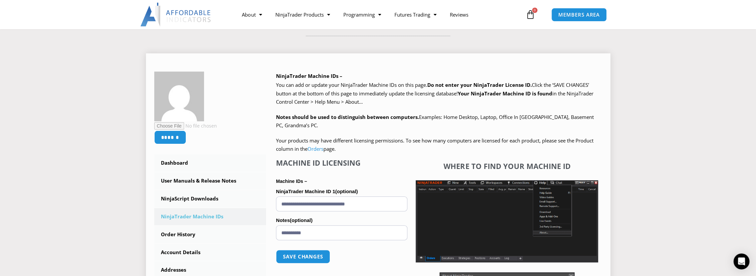  What do you see at coordinates (435, 145) in the screenshot?
I see `span: Your products may have different licensing permissions. To see how many computers are licensed fo...` at bounding box center [435, 145].